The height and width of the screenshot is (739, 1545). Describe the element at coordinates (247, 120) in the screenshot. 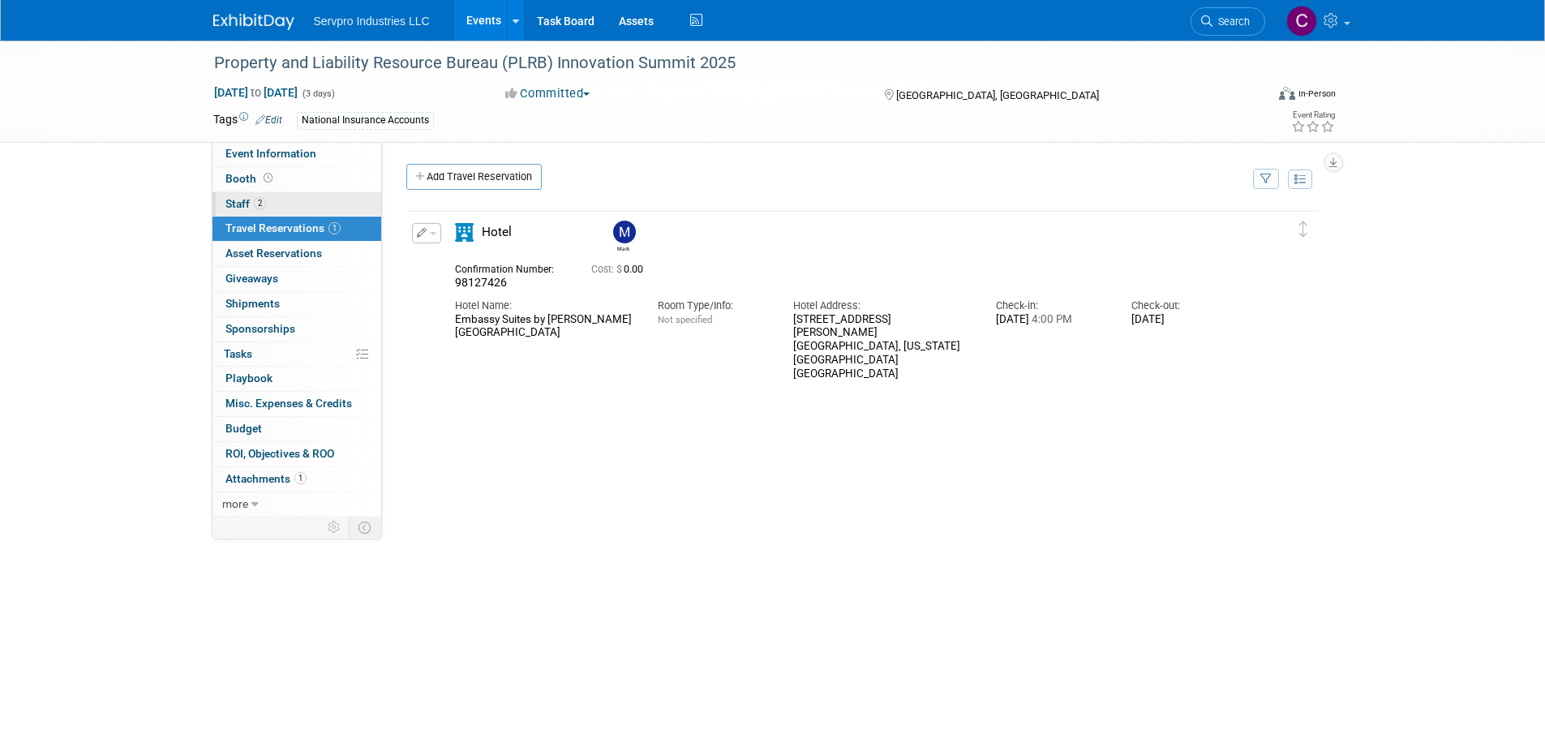

I see `td: Tags` at that location.